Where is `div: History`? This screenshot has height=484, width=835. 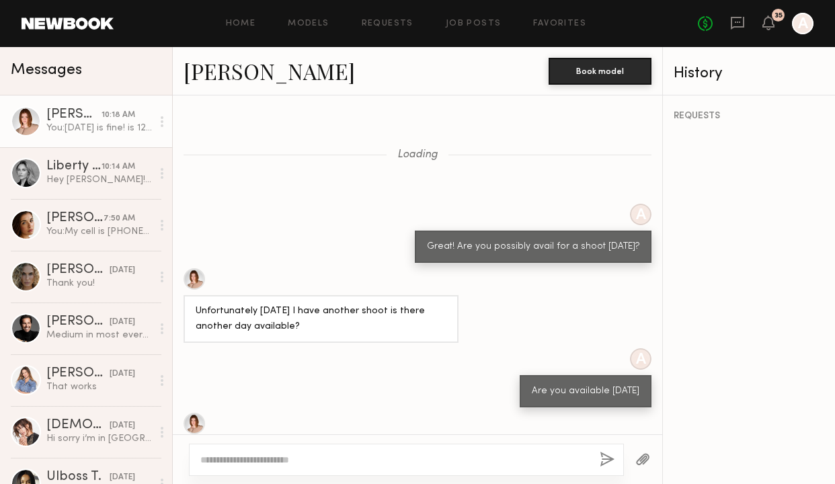
div: History is located at coordinates (749, 73).